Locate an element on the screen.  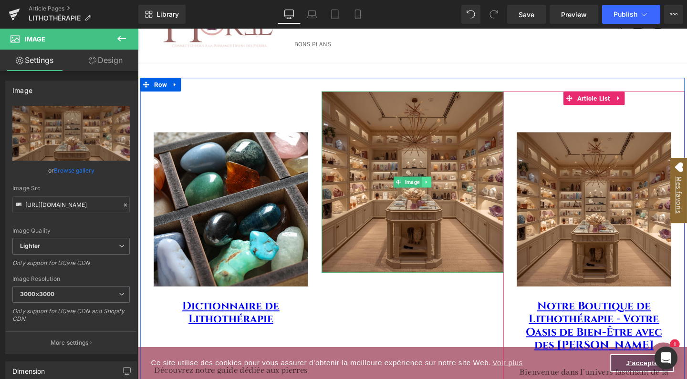
a: Laptop is located at coordinates (312, 14).